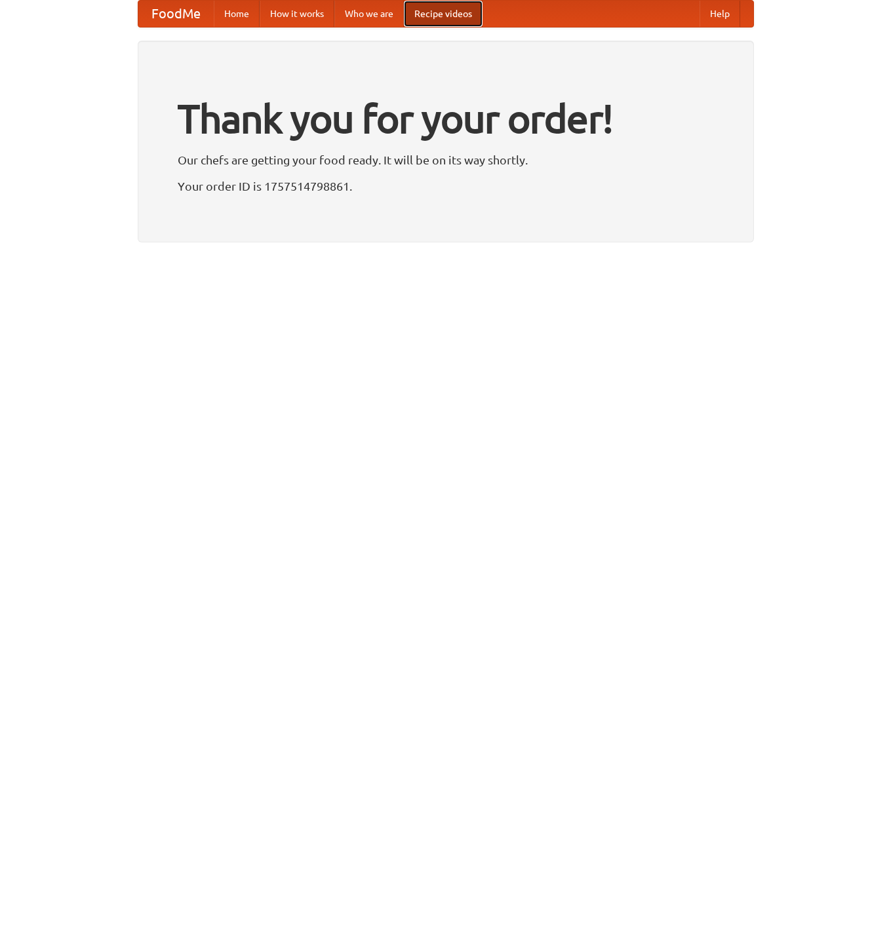 The width and height of the screenshot is (891, 927). What do you see at coordinates (237, 14) in the screenshot?
I see `a: Home` at bounding box center [237, 14].